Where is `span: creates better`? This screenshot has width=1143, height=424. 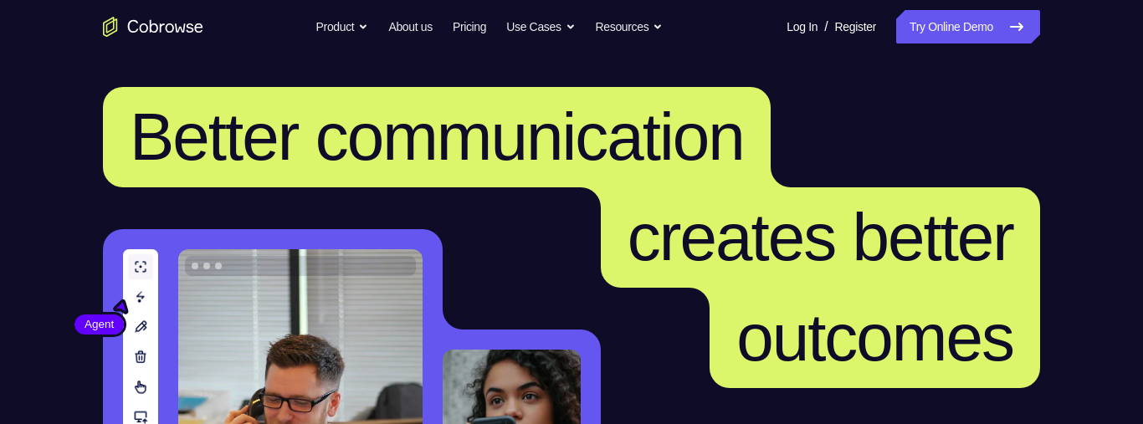
span: creates better is located at coordinates (820, 237).